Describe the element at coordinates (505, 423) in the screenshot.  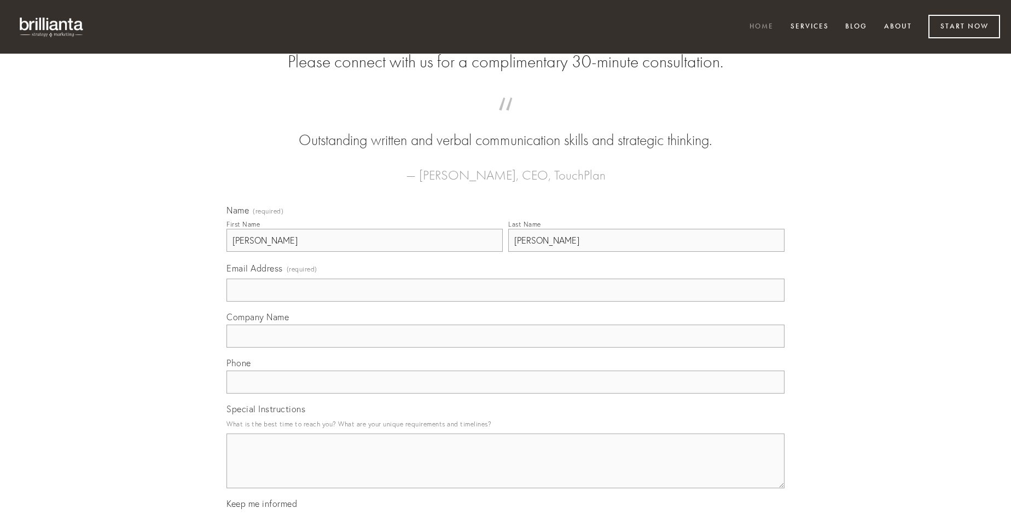
I see `p: What is the best time to reach you? What are your unique requirements and timelines?` at that location.